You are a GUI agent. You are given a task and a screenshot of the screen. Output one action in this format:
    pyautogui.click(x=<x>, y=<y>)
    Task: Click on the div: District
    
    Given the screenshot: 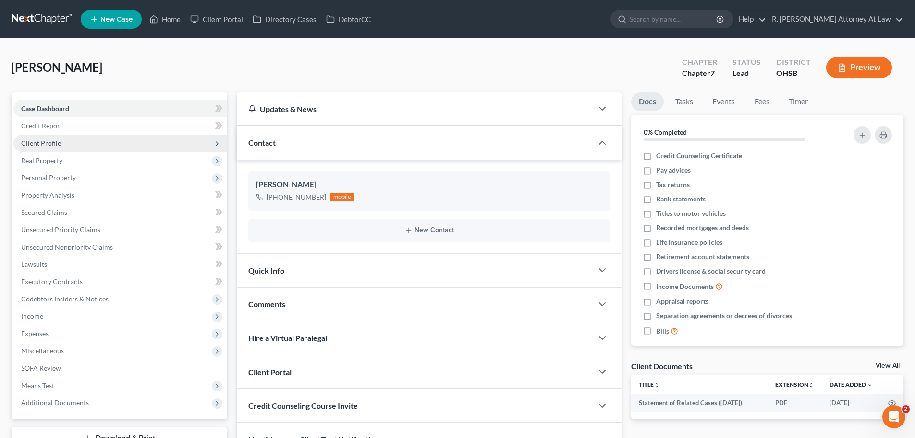 What is the action you would take?
    pyautogui.click(x=794, y=62)
    